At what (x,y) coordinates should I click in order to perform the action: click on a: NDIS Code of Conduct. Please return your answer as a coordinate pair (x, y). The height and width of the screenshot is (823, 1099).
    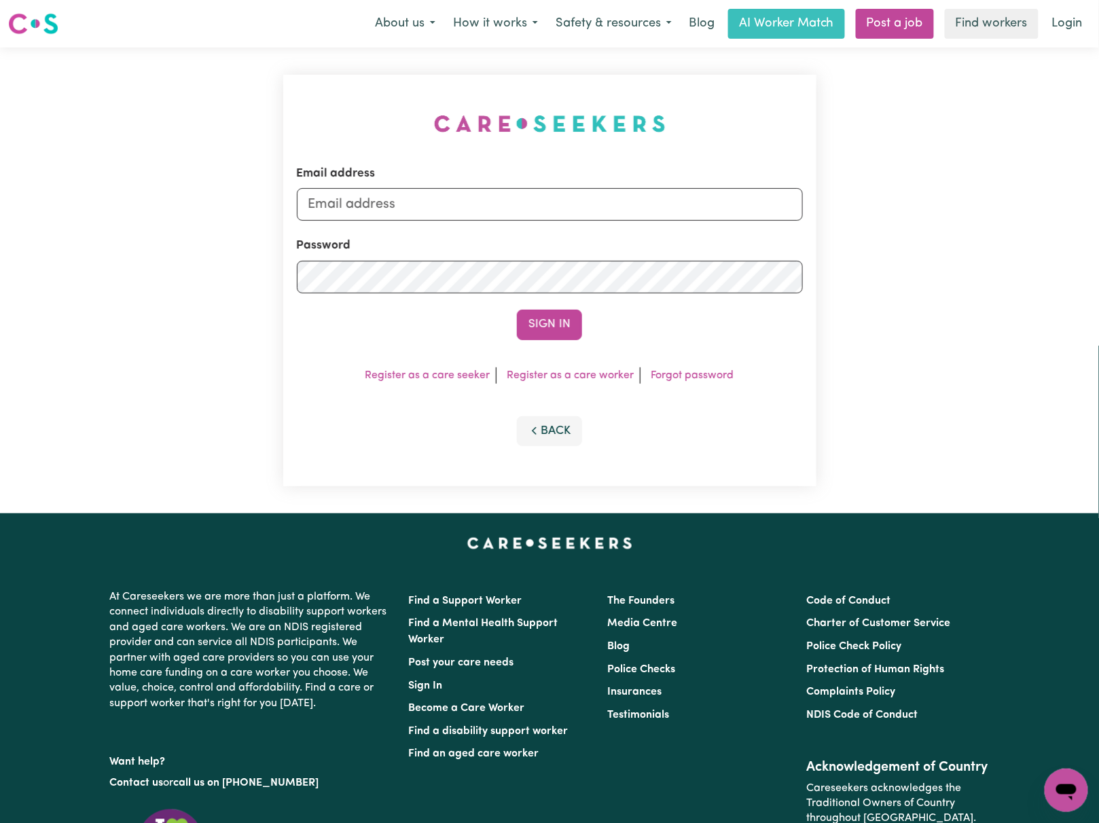
    Looking at the image, I should click on (862, 715).